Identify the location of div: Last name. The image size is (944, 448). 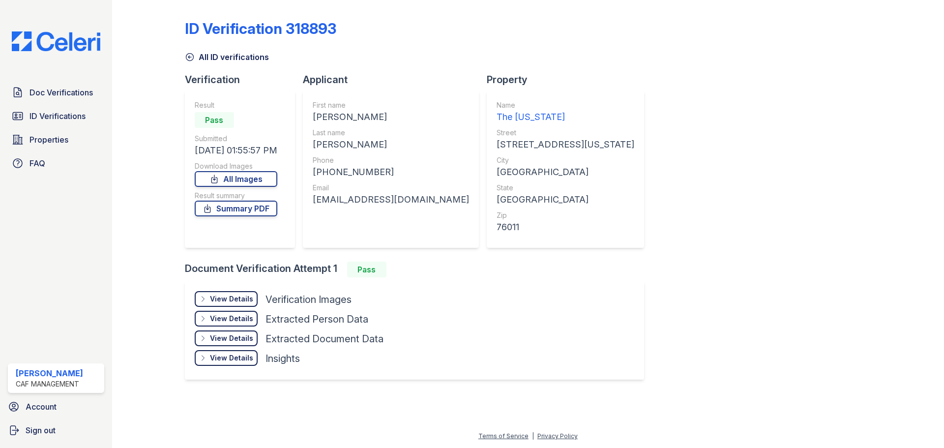
(391, 133).